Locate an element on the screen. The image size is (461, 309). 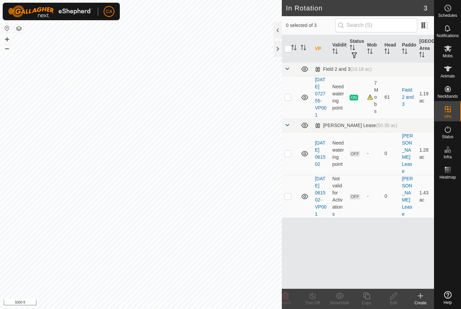
span: Notifications is located at coordinates (447, 36).